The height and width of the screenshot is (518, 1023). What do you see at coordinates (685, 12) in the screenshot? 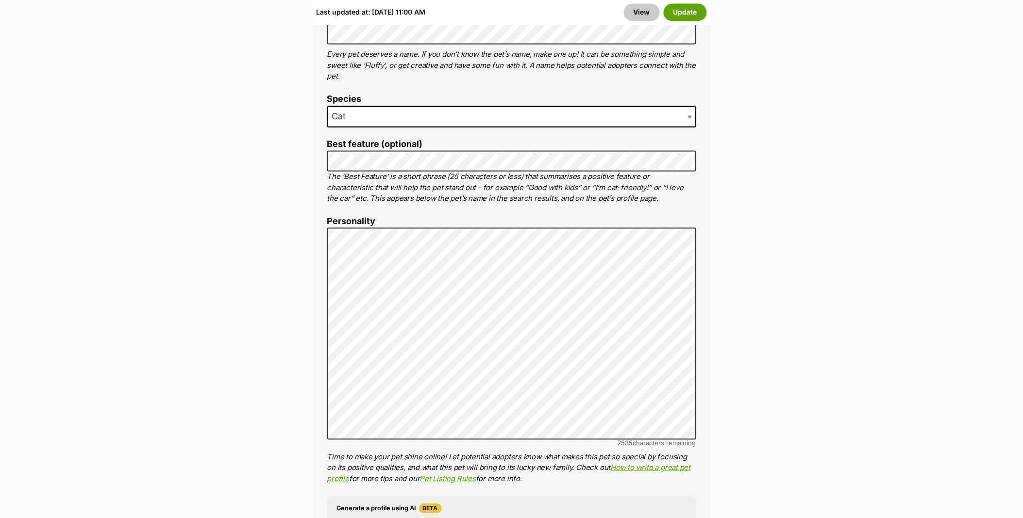
I see `button: Update` at bounding box center [685, 12].